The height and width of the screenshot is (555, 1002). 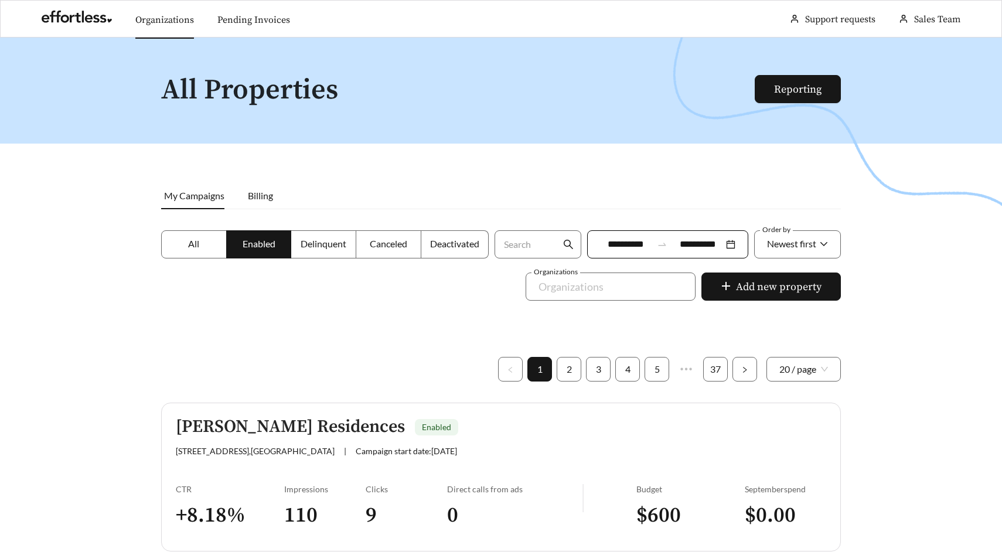 I want to click on h3: 110, so click(x=325, y=515).